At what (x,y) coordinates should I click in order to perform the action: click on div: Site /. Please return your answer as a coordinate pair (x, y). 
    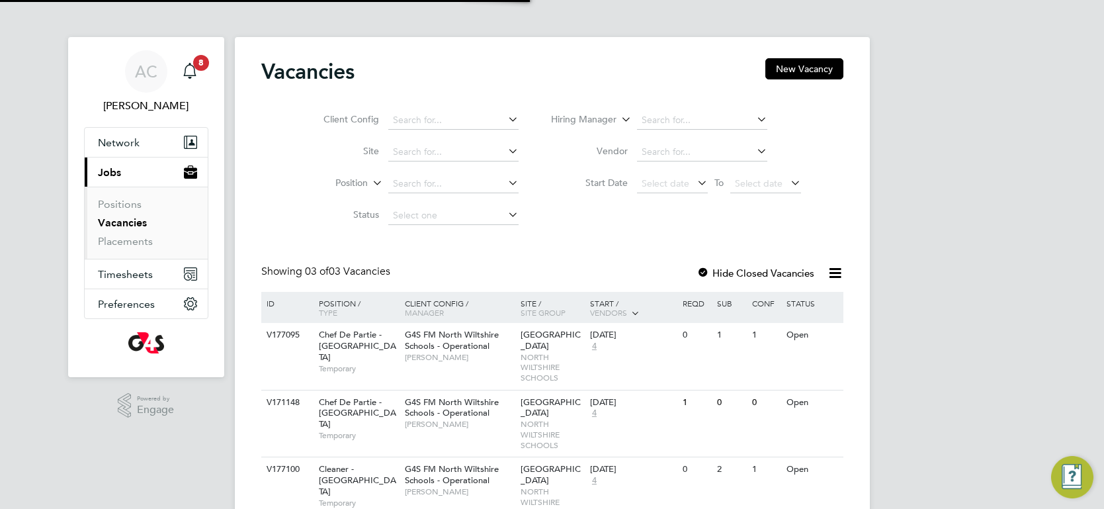
    Looking at the image, I should click on (552, 308).